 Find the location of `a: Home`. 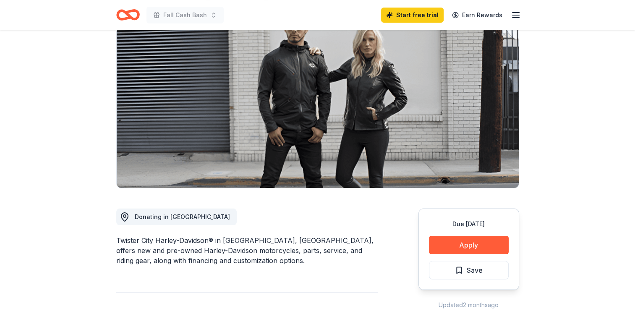

a: Home is located at coordinates (128, 15).